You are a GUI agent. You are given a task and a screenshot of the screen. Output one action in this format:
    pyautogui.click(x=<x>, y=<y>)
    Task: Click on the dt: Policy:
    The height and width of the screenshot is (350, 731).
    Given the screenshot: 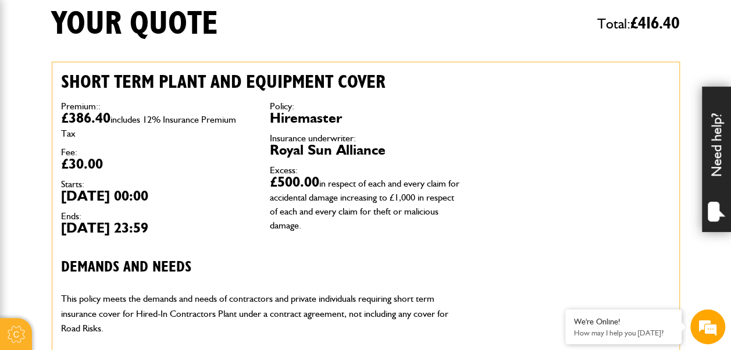 What is the action you would take?
    pyautogui.click(x=365, y=106)
    